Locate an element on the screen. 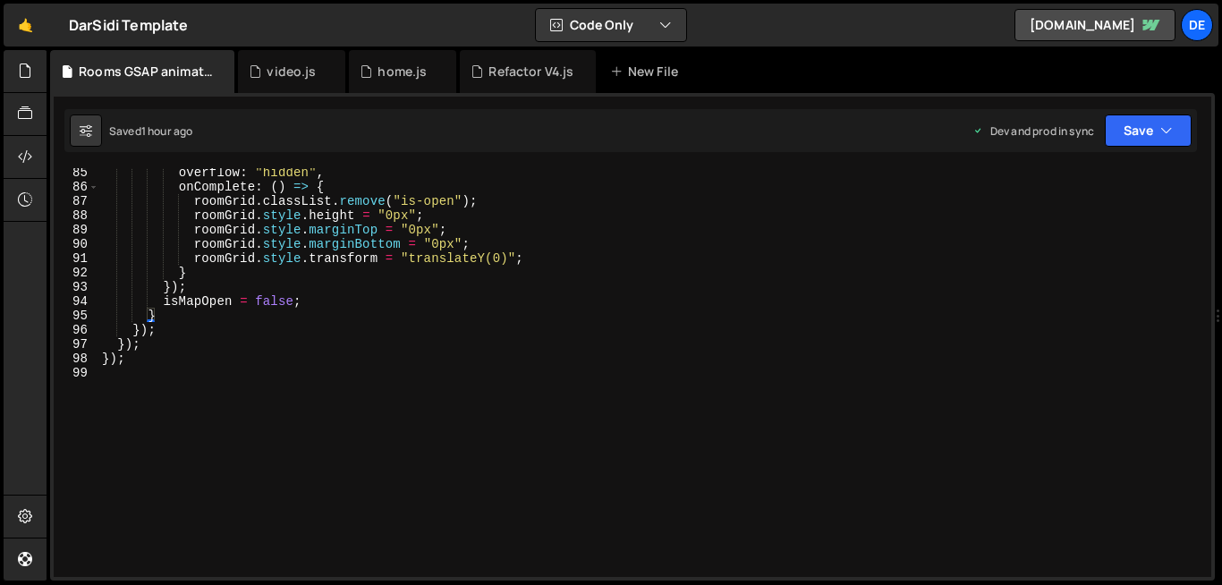  a: De is located at coordinates (1197, 25).